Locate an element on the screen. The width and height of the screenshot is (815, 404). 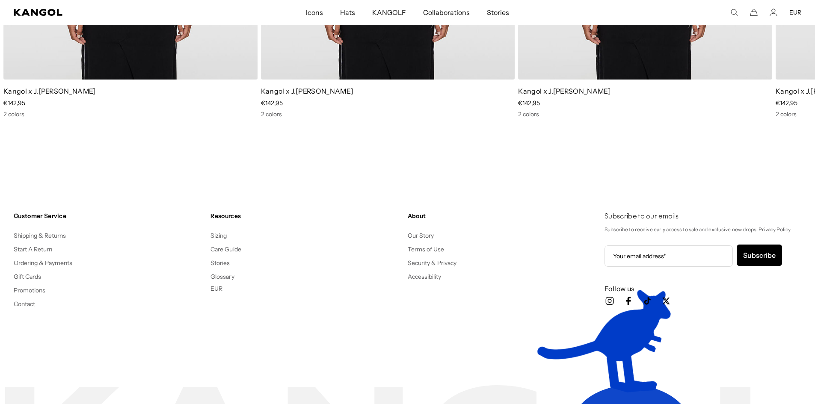
a: Terms of Use is located at coordinates (426, 249).